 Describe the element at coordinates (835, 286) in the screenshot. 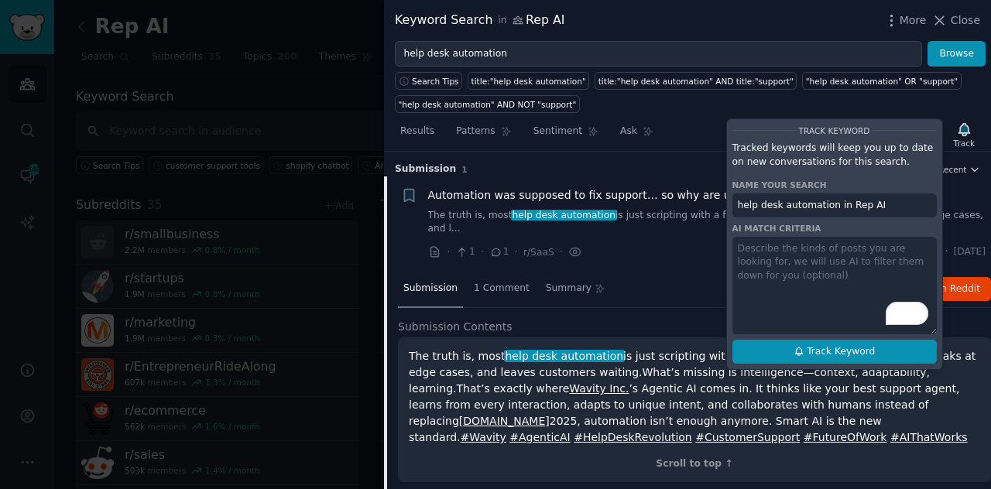

I see `textarea: To enrich screen reader interactions, please activate Accessibility in Grammarly extension settings` at that location.